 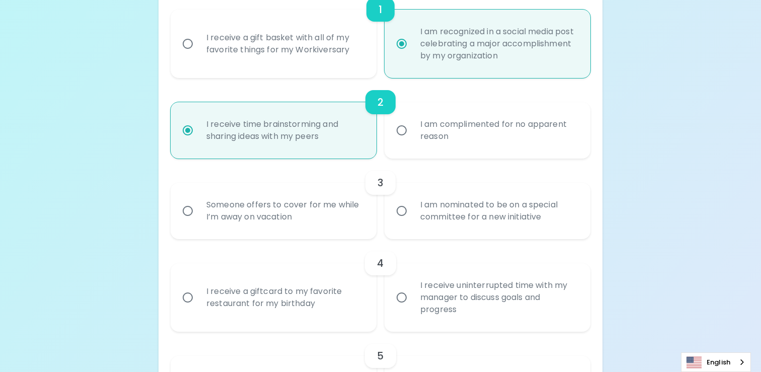 What do you see at coordinates (498, 44) in the screenshot?
I see `div: I am recognized in a social media post celebrating a major accomplishment by my organization` at bounding box center [498, 44].